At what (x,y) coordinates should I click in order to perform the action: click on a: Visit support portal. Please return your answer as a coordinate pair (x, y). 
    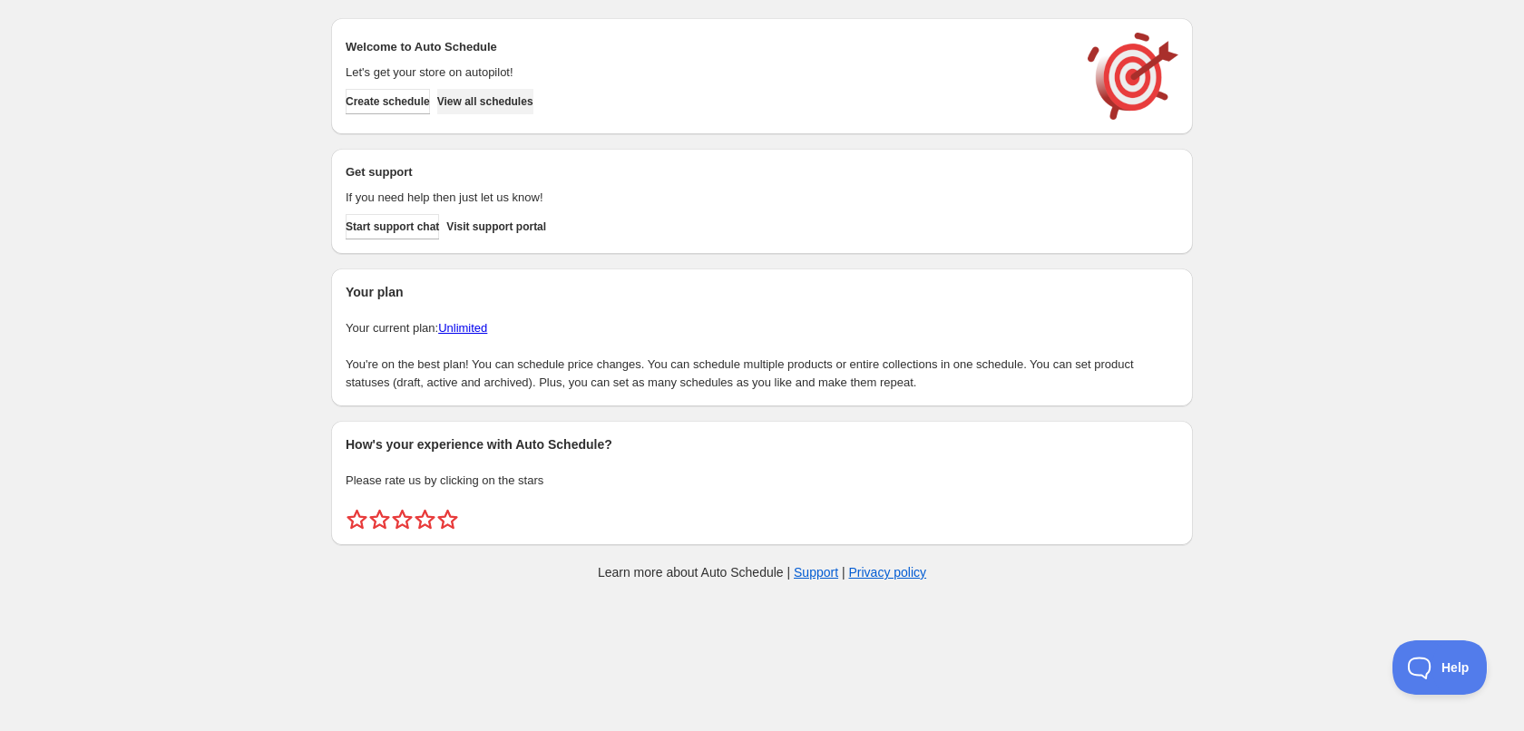
    Looking at the image, I should click on (496, 227).